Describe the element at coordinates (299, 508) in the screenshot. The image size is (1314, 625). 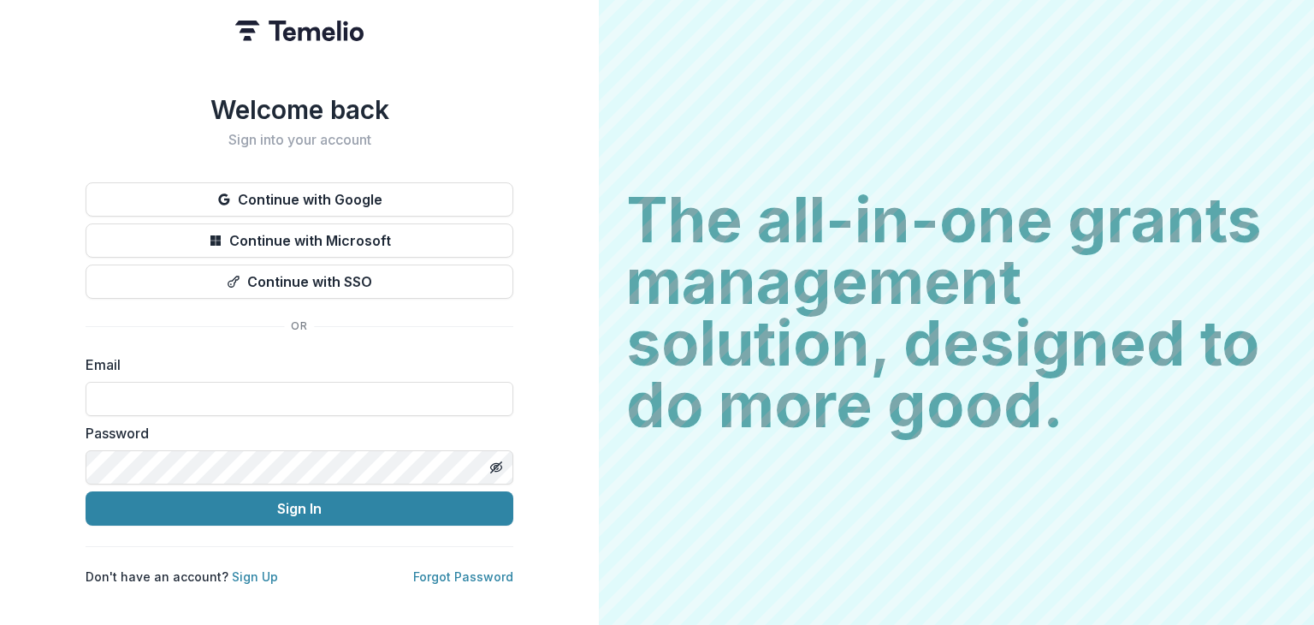
I see `button: Sign In` at that location.